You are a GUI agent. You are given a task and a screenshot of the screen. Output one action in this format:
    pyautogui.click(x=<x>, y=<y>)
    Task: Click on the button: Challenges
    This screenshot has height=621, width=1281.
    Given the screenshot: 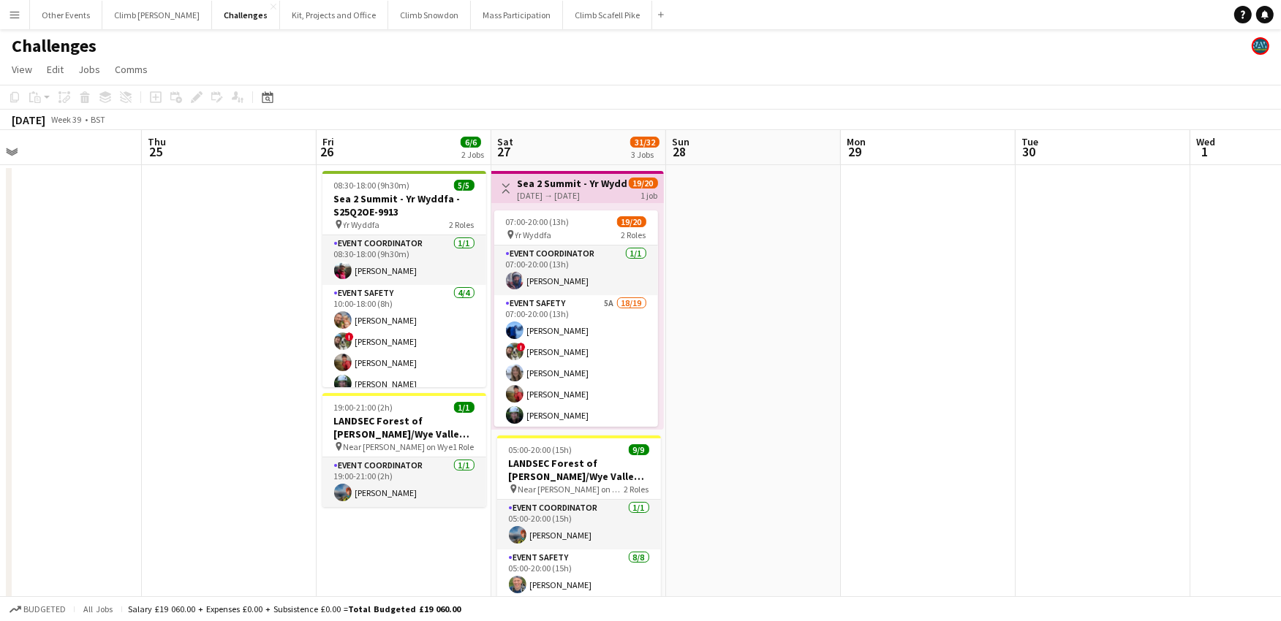 What is the action you would take?
    pyautogui.click(x=246, y=15)
    